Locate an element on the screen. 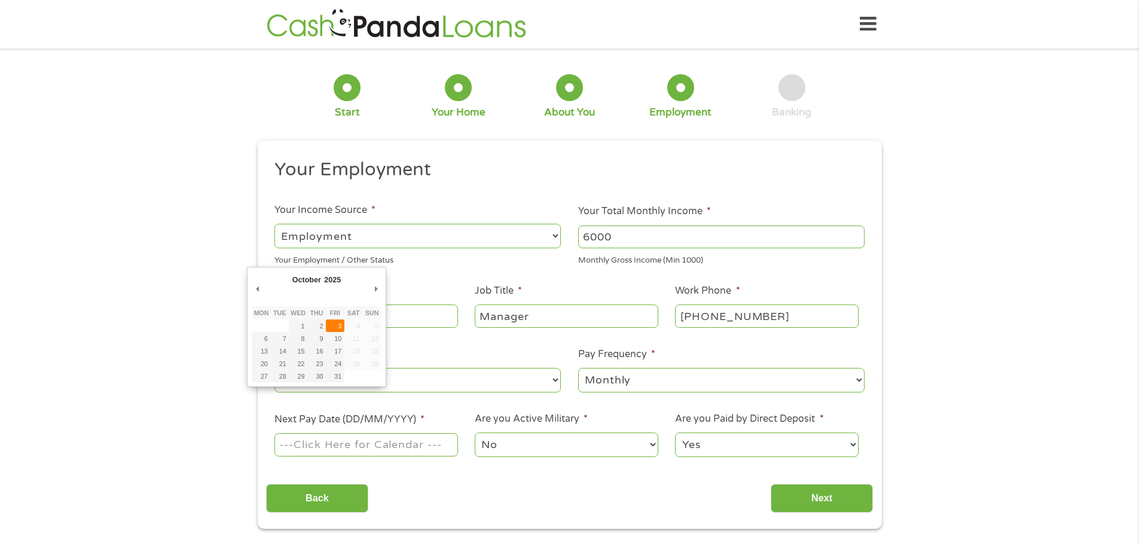 This screenshot has height=545, width=1139. abbr: Wednesday is located at coordinates (298, 313).